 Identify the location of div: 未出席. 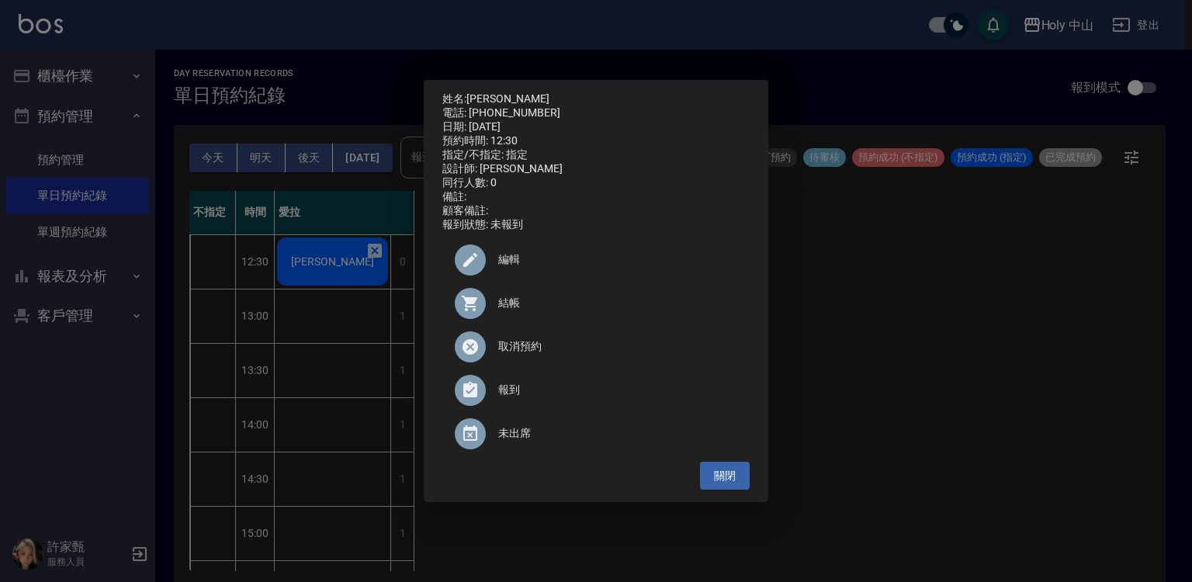
(596, 434).